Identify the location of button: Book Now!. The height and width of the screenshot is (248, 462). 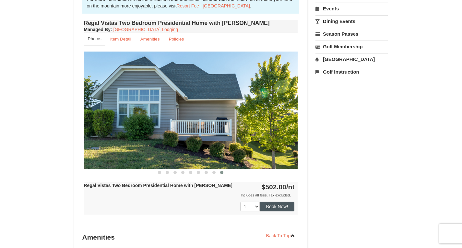
(277, 207).